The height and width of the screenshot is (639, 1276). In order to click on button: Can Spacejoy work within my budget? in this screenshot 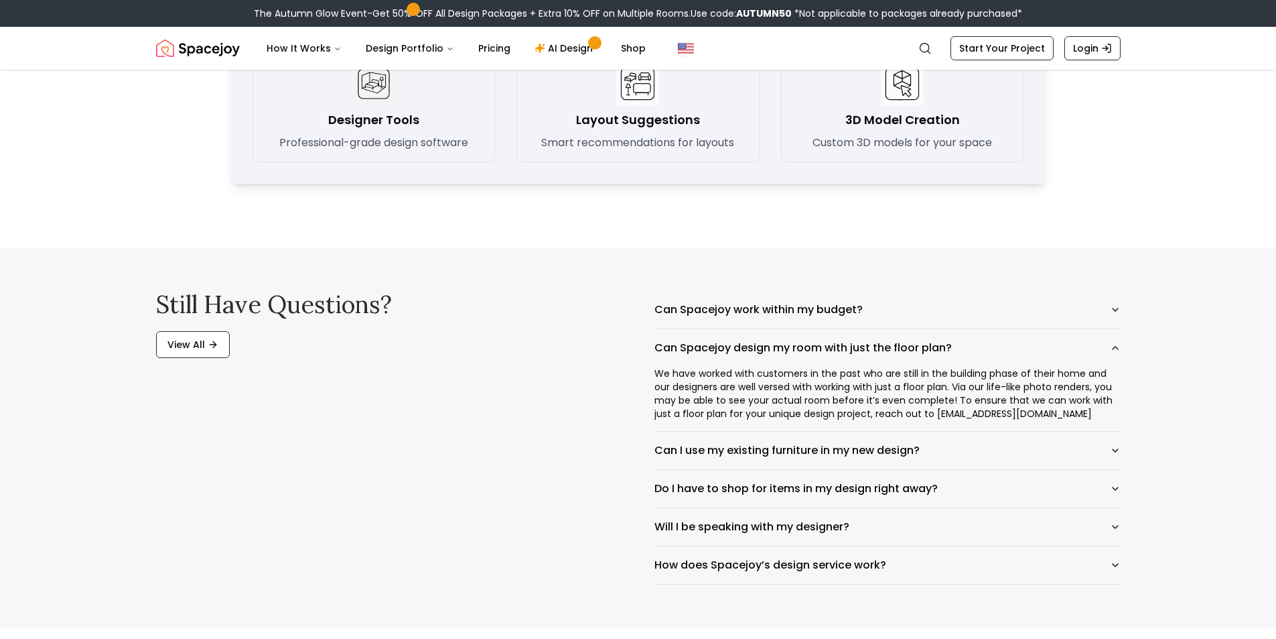, I will do `click(888, 310)`.